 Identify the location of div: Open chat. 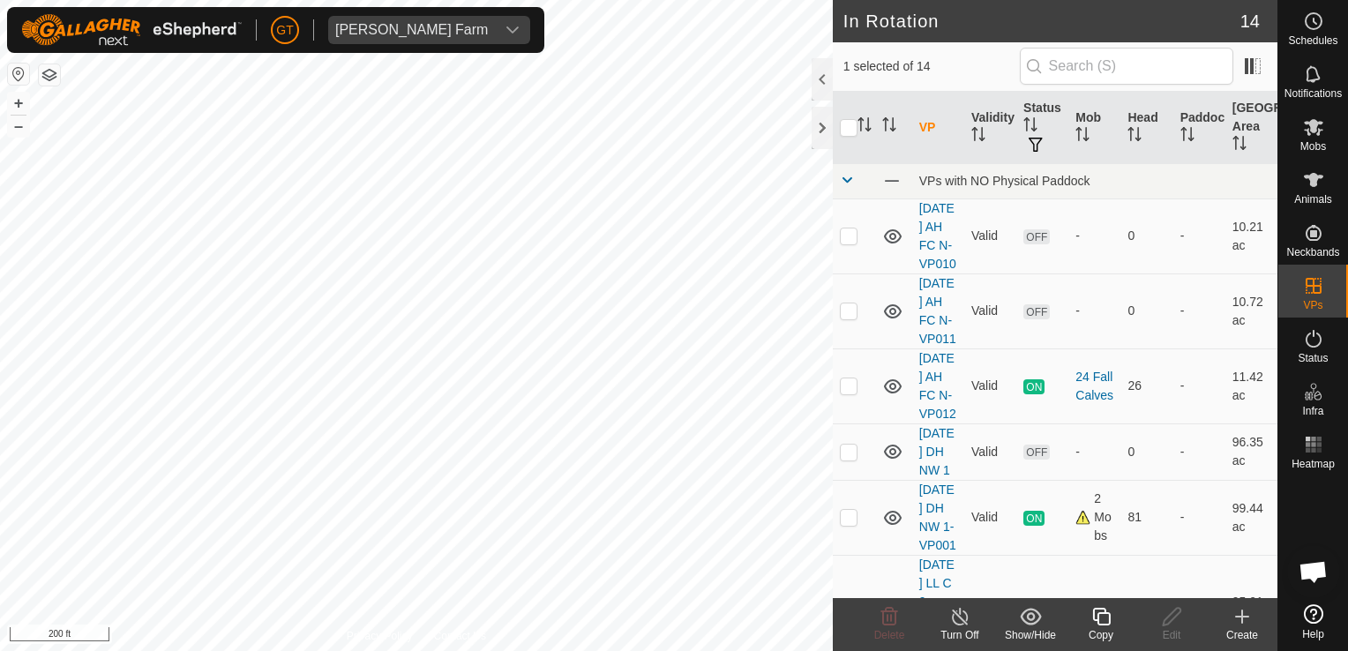
(1314, 572).